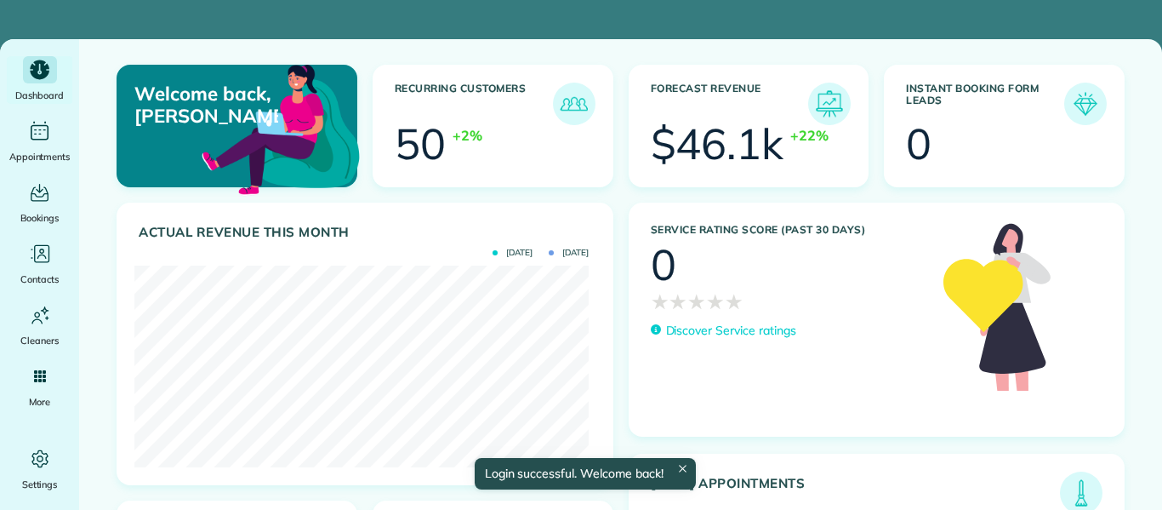 This screenshot has width=1162, height=510. I want to click on span: Contacts, so click(39, 279).